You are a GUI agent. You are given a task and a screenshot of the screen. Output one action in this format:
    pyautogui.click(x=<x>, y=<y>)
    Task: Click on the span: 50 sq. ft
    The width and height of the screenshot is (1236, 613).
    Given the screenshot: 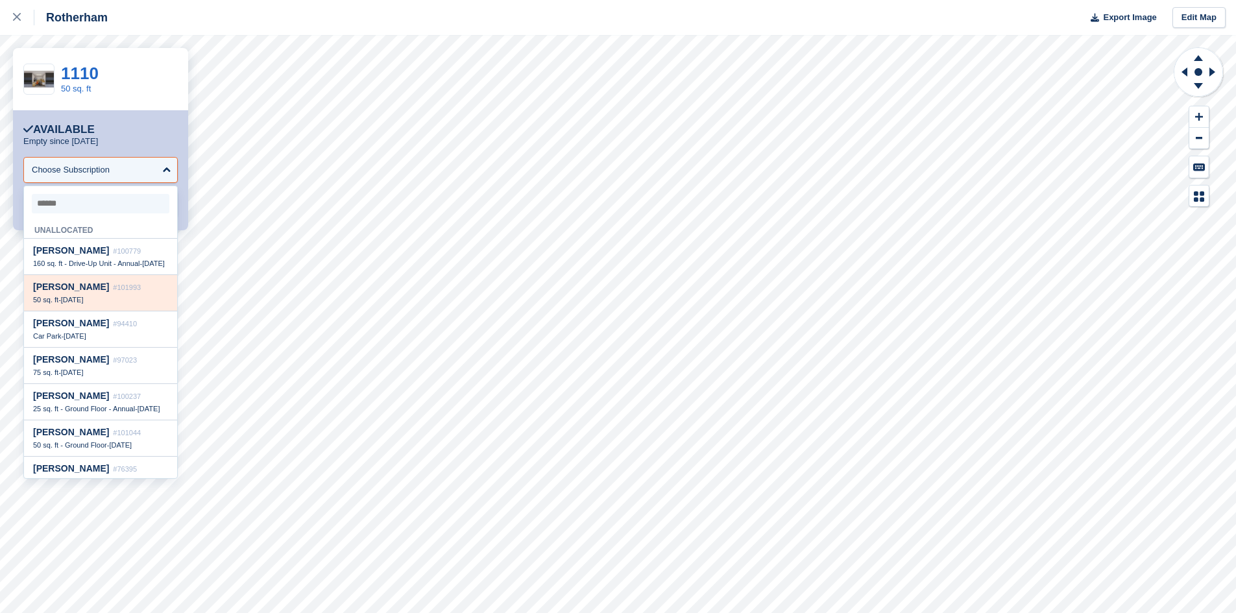 What is the action you would take?
    pyautogui.click(x=45, y=300)
    